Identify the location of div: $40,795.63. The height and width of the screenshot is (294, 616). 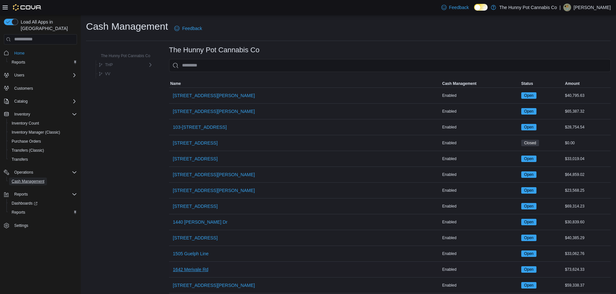
(587, 96).